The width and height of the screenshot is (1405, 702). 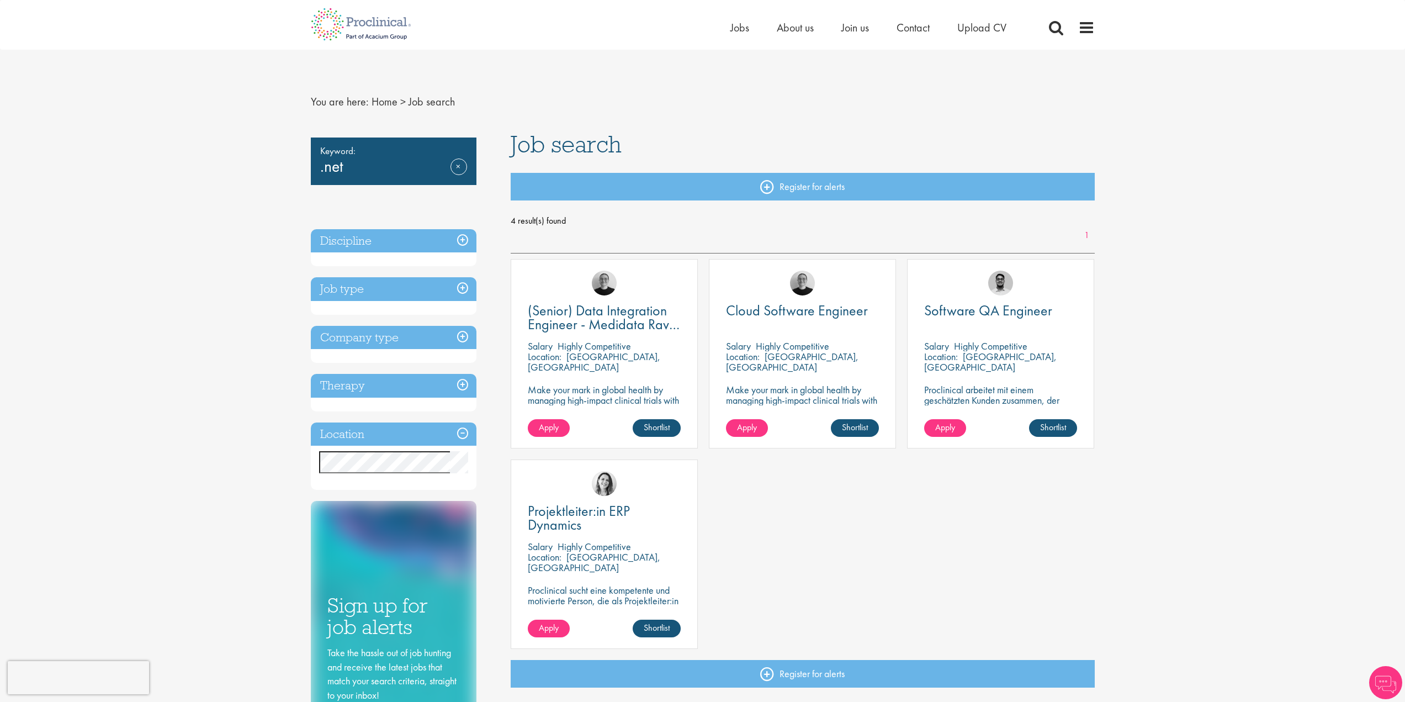 I want to click on a: Remove, so click(x=459, y=174).